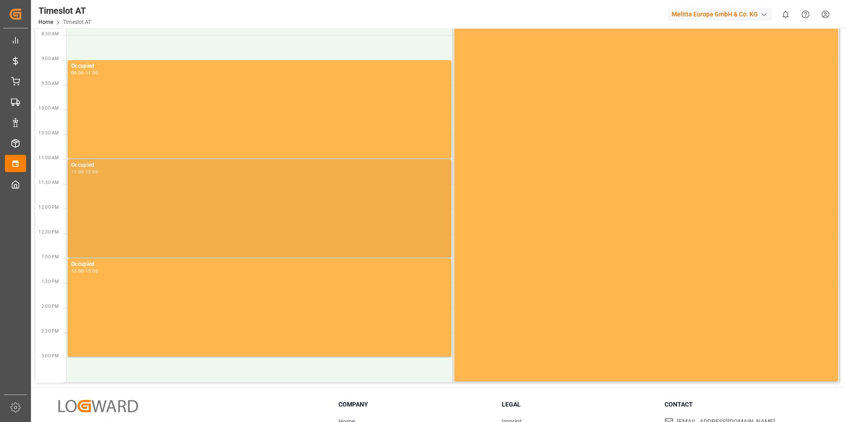  I want to click on span: 8:30 AM, so click(50, 34).